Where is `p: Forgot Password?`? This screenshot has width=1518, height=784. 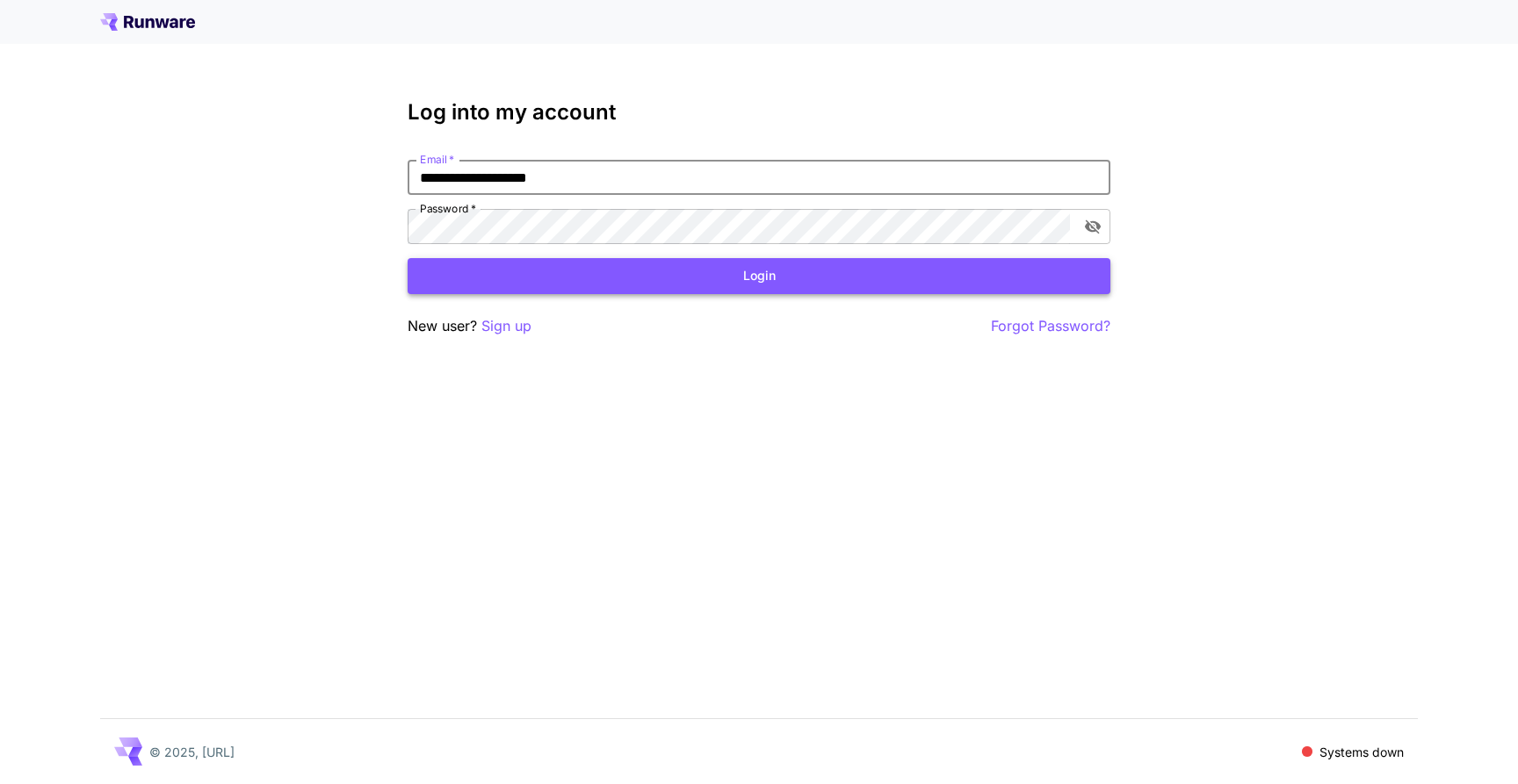
p: Forgot Password? is located at coordinates (1051, 326).